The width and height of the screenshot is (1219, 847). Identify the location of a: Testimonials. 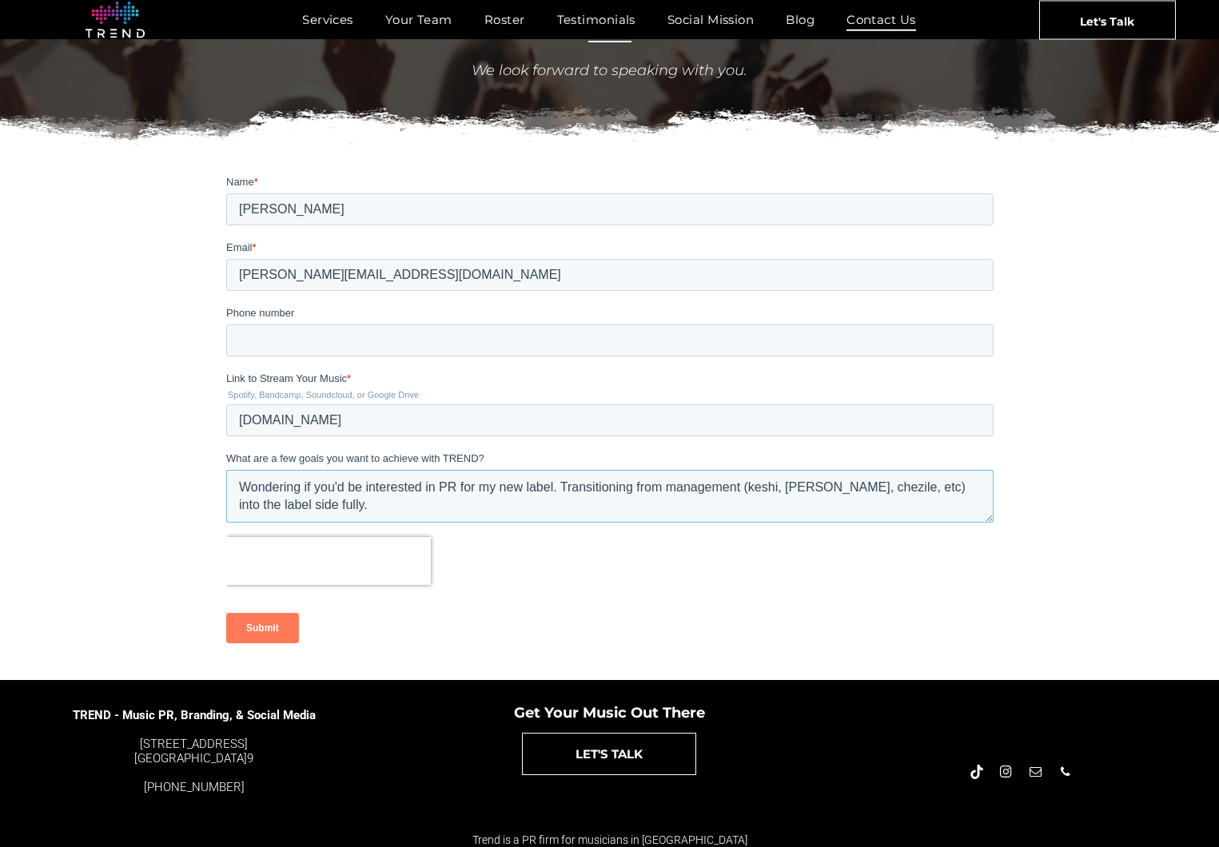
(596, 19).